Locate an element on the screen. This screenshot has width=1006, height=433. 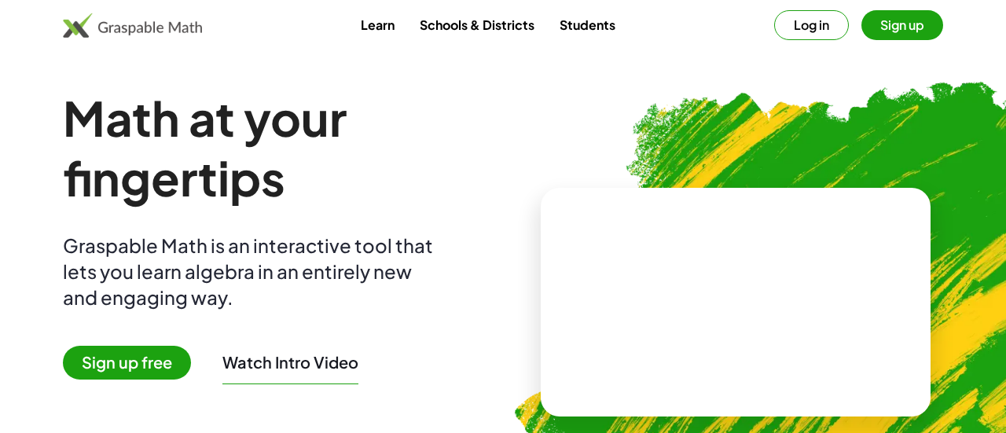
video: What is this? This is dynamic math notation. Dynamic math notation plays a central role in how Gr... is located at coordinates (736, 302).